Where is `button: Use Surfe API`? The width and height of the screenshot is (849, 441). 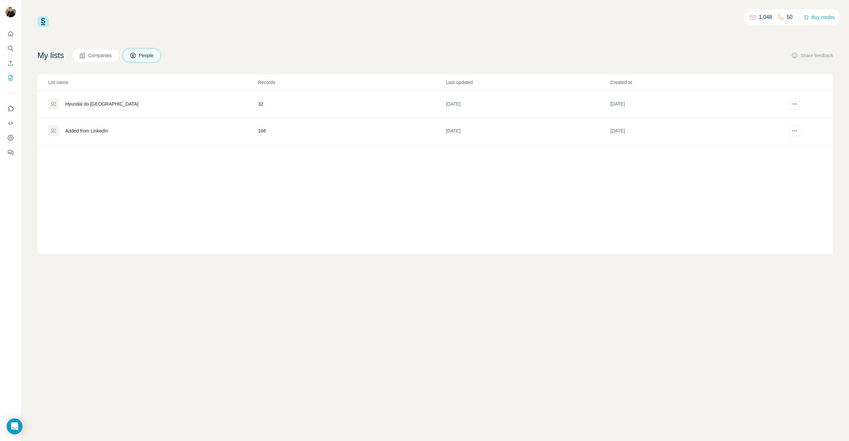
button: Use Surfe API is located at coordinates (11, 123).